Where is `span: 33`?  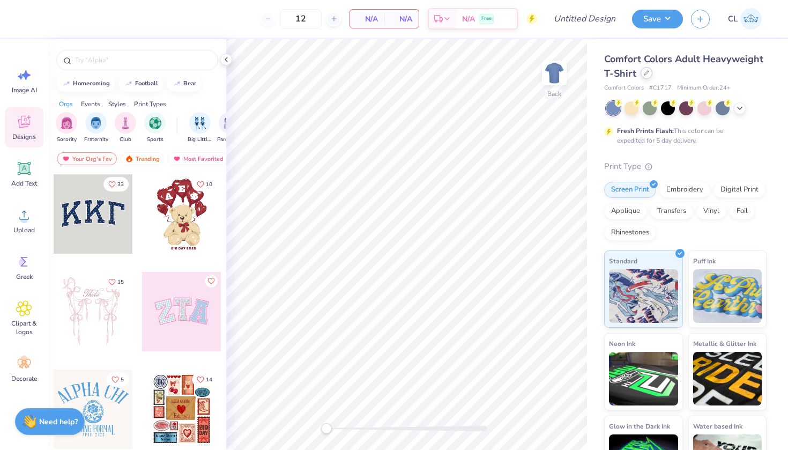
span: 33 is located at coordinates (121, 184).